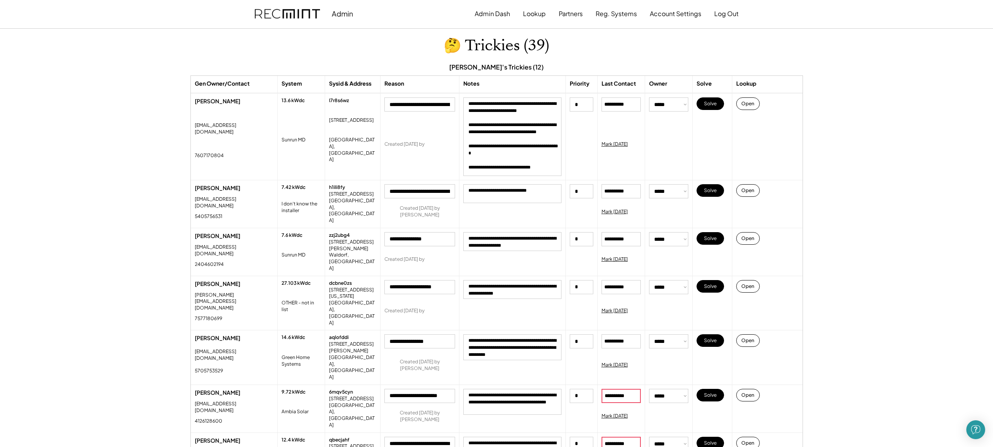 The width and height of the screenshot is (993, 447). I want to click on button: Account Settings, so click(675, 14).